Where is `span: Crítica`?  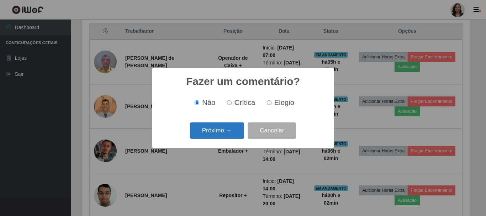
span: Crítica is located at coordinates (245, 103).